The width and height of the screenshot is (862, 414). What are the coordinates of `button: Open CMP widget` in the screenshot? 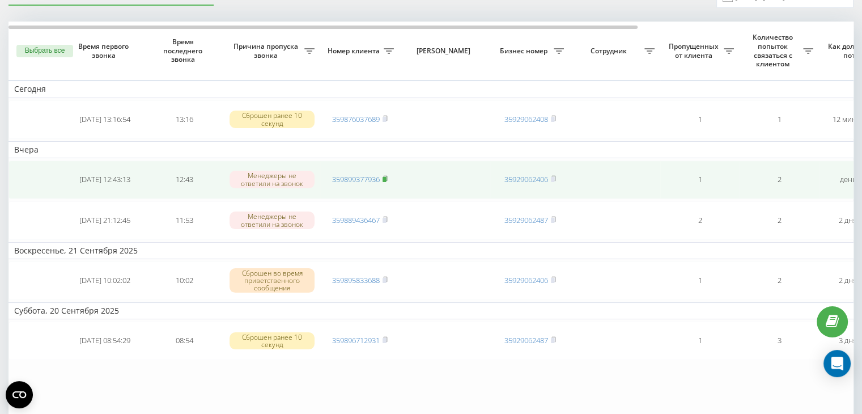 It's located at (19, 395).